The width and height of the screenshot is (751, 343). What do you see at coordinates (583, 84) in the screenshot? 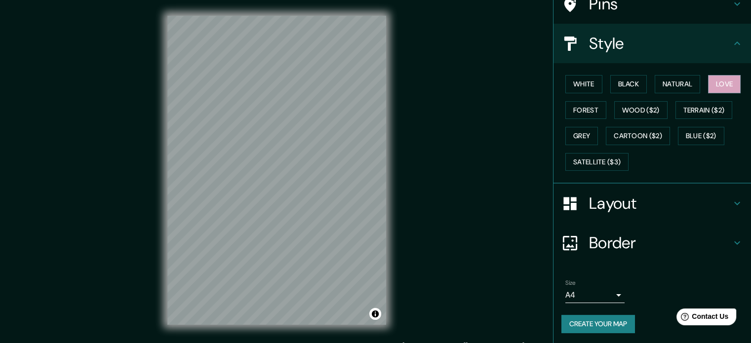
I see `button: White` at bounding box center [583, 84].